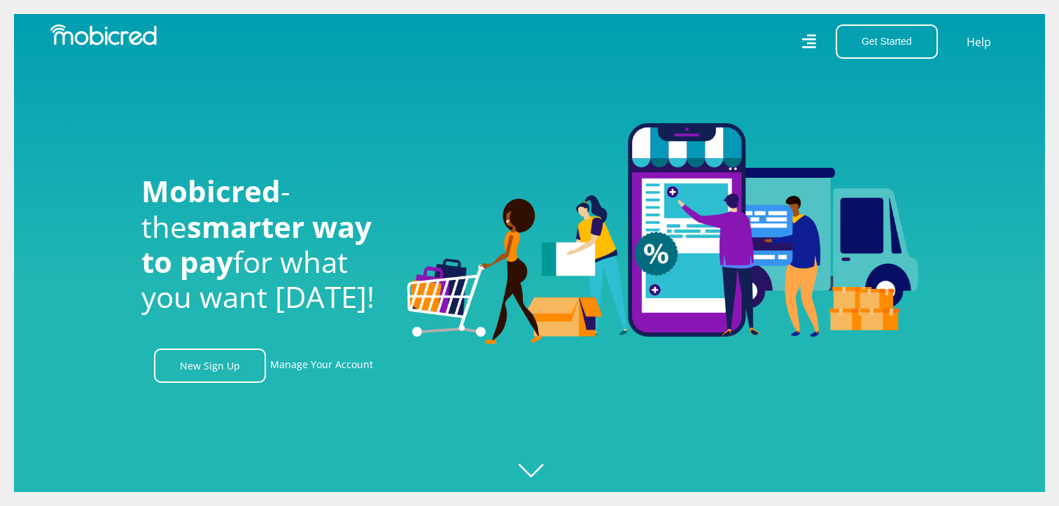 The height and width of the screenshot is (506, 1059). Describe the element at coordinates (886, 41) in the screenshot. I see `button: Get Started` at that location.